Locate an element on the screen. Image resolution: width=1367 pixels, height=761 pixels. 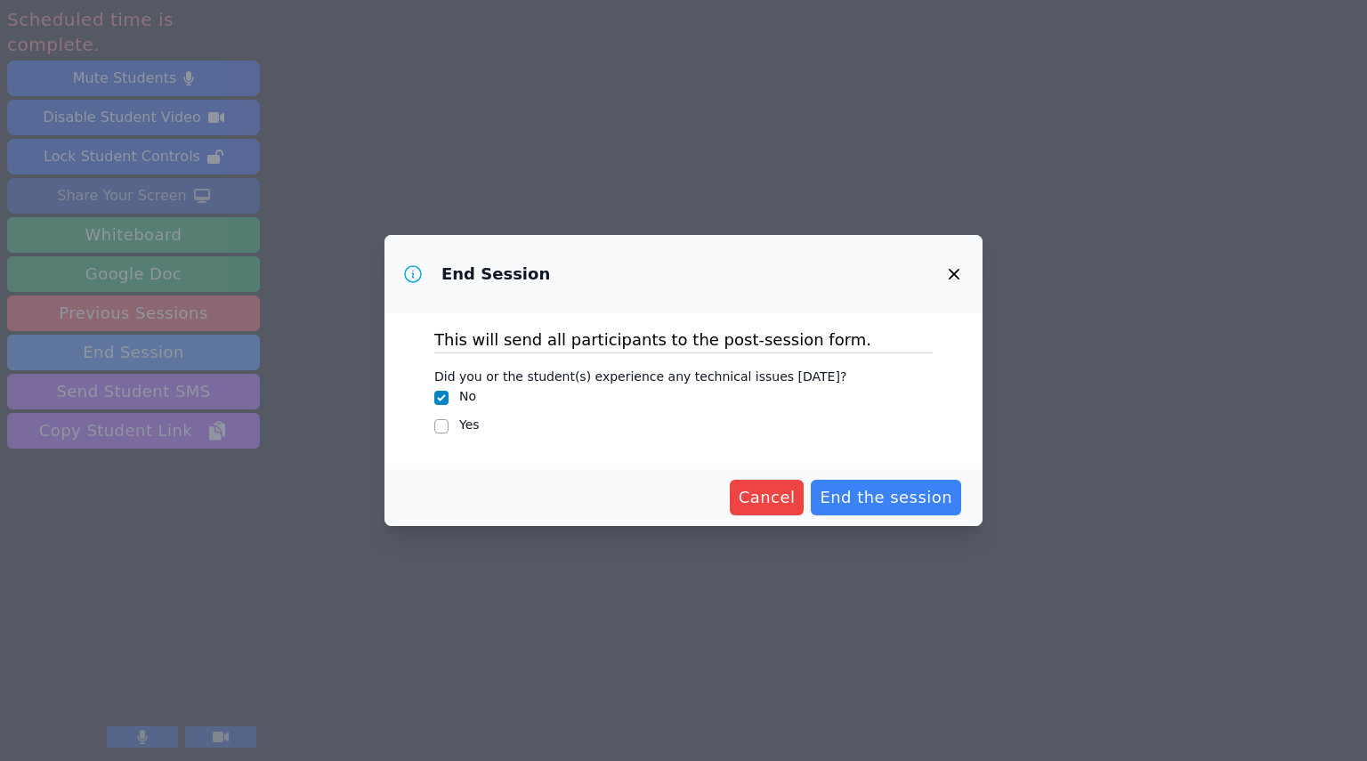
label: Yes is located at coordinates (469, 425).